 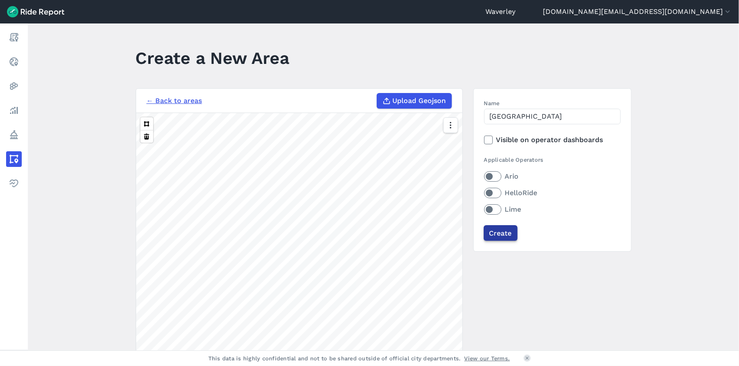 What do you see at coordinates (147, 124) in the screenshot?
I see `button: Polygon tool (p)` at bounding box center [147, 124].